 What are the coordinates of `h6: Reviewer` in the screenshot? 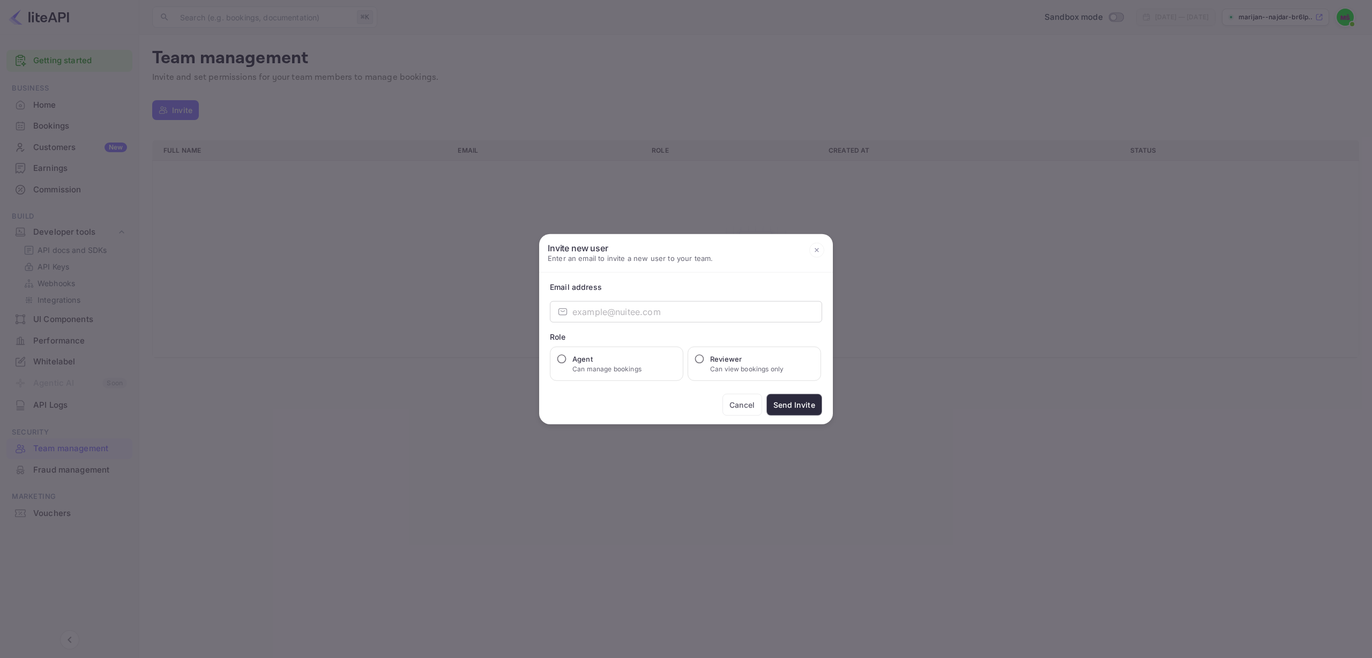 It's located at (747, 359).